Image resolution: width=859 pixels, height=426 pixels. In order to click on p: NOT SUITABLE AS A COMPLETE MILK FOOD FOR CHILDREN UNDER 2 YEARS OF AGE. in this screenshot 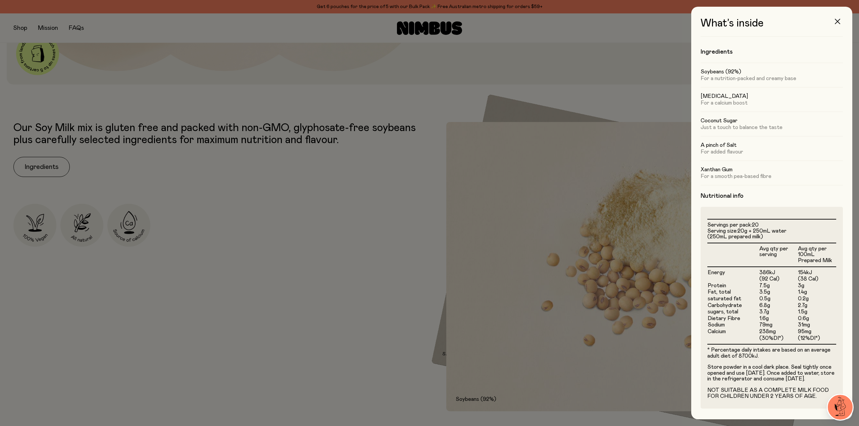, I will do `click(771, 393)`.